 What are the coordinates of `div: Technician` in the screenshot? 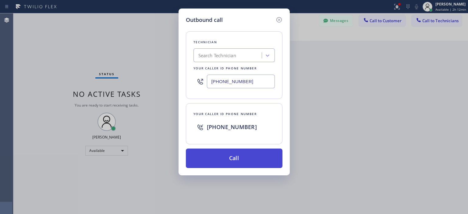 It's located at (234, 42).